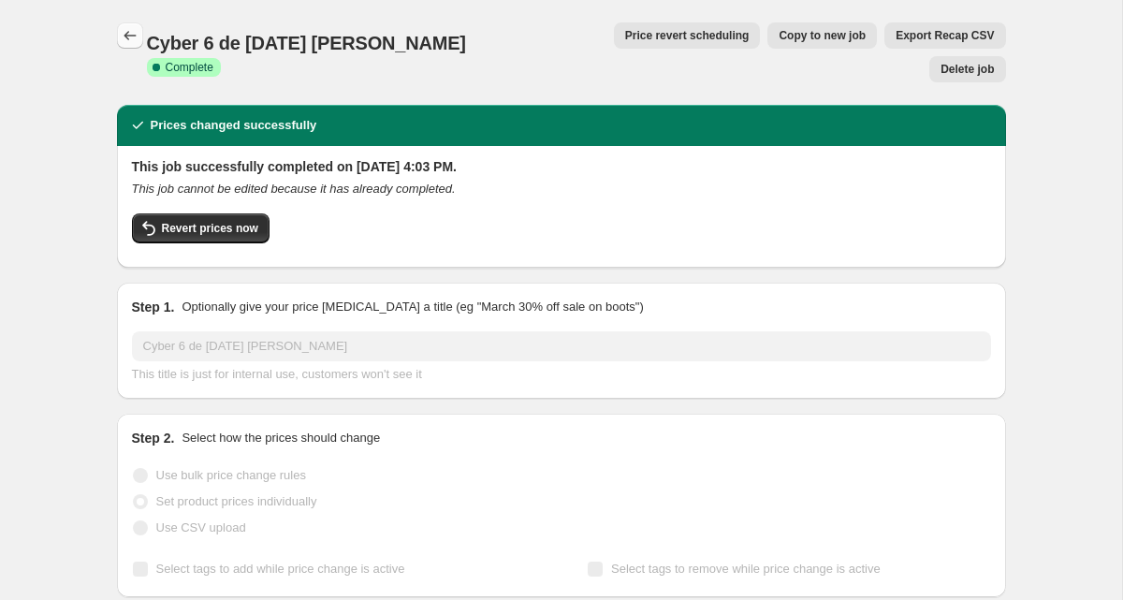 The height and width of the screenshot is (600, 1123). What do you see at coordinates (234, 125) in the screenshot?
I see `h2: Prices changed successfully` at bounding box center [234, 125].